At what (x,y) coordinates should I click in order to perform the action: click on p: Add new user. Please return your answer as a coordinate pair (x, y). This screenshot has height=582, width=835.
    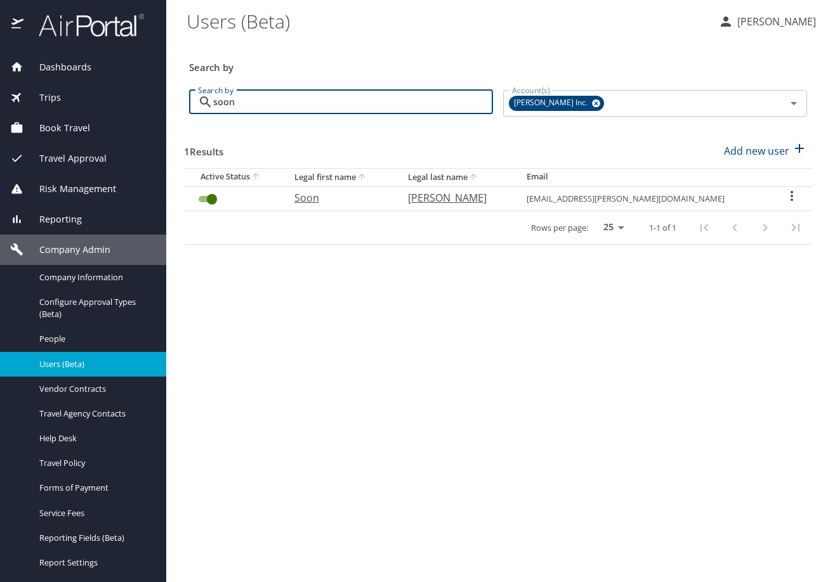
    Looking at the image, I should click on (756, 151).